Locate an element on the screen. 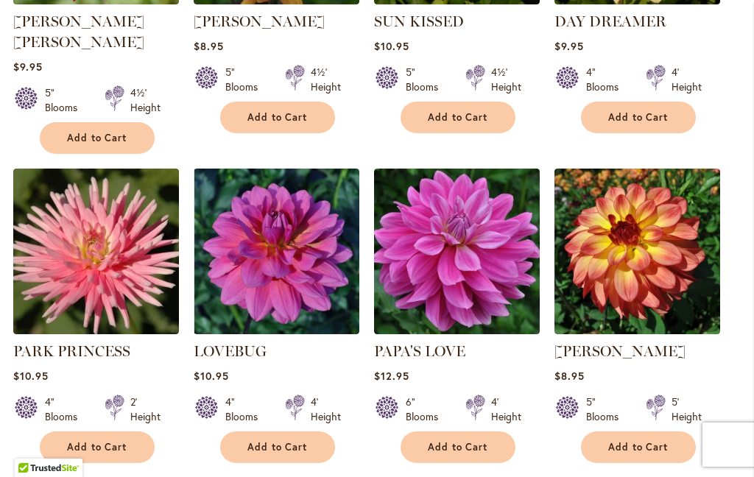 The height and width of the screenshot is (477, 754). img: PAPA'S LOVE is located at coordinates (456, 251).